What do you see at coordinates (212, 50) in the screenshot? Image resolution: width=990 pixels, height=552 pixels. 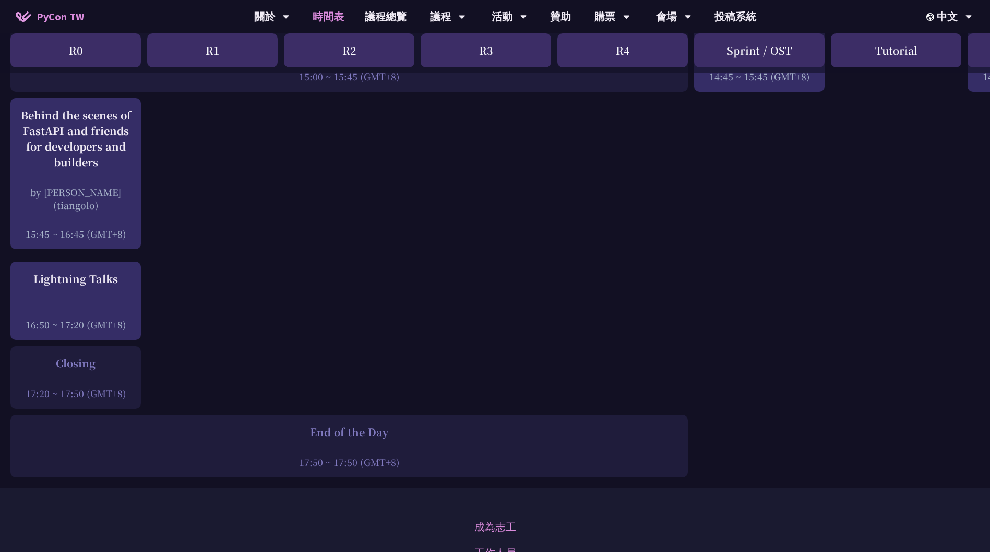 I see `div: R1` at bounding box center [212, 50].